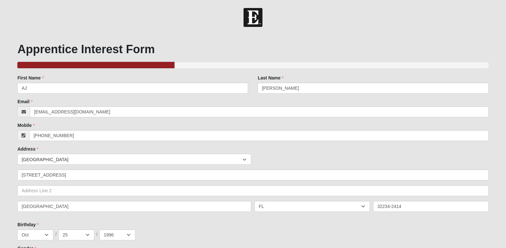  Describe the element at coordinates (253, 191) in the screenshot. I see `input: Address Line 2` at that location.